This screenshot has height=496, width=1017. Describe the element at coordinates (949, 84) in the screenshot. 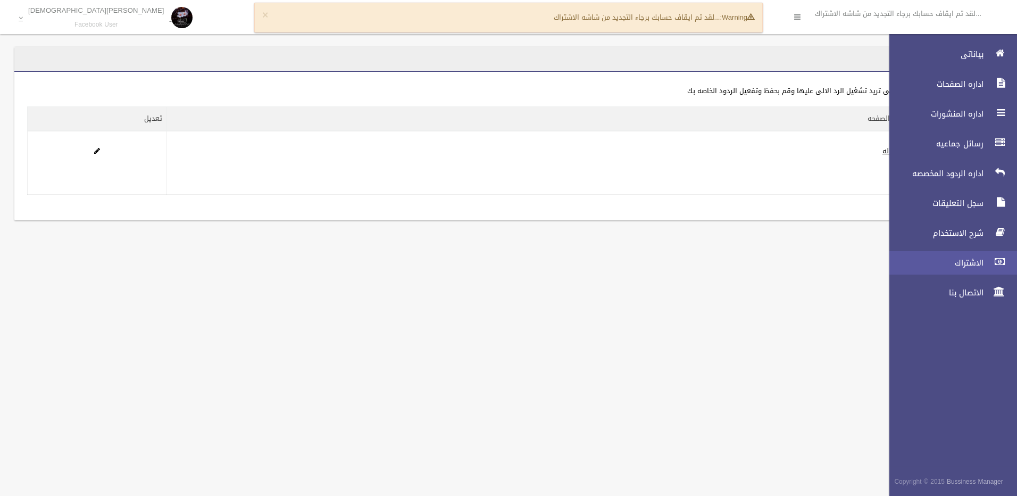

I see `a: اداره الصفحات` at that location.